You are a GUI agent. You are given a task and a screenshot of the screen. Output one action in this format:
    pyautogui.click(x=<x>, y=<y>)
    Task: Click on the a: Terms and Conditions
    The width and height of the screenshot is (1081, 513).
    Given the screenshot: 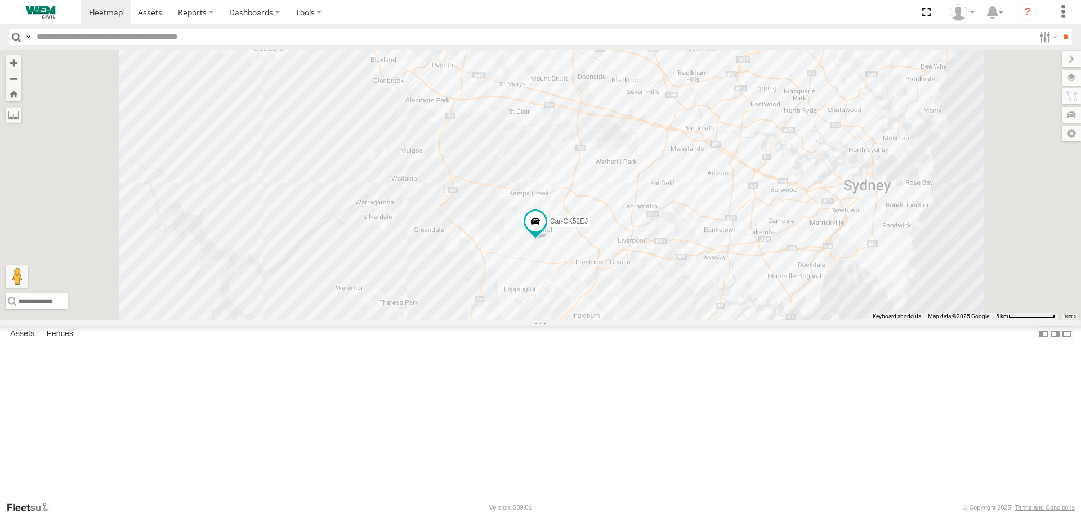 What is the action you would take?
    pyautogui.click(x=1045, y=507)
    